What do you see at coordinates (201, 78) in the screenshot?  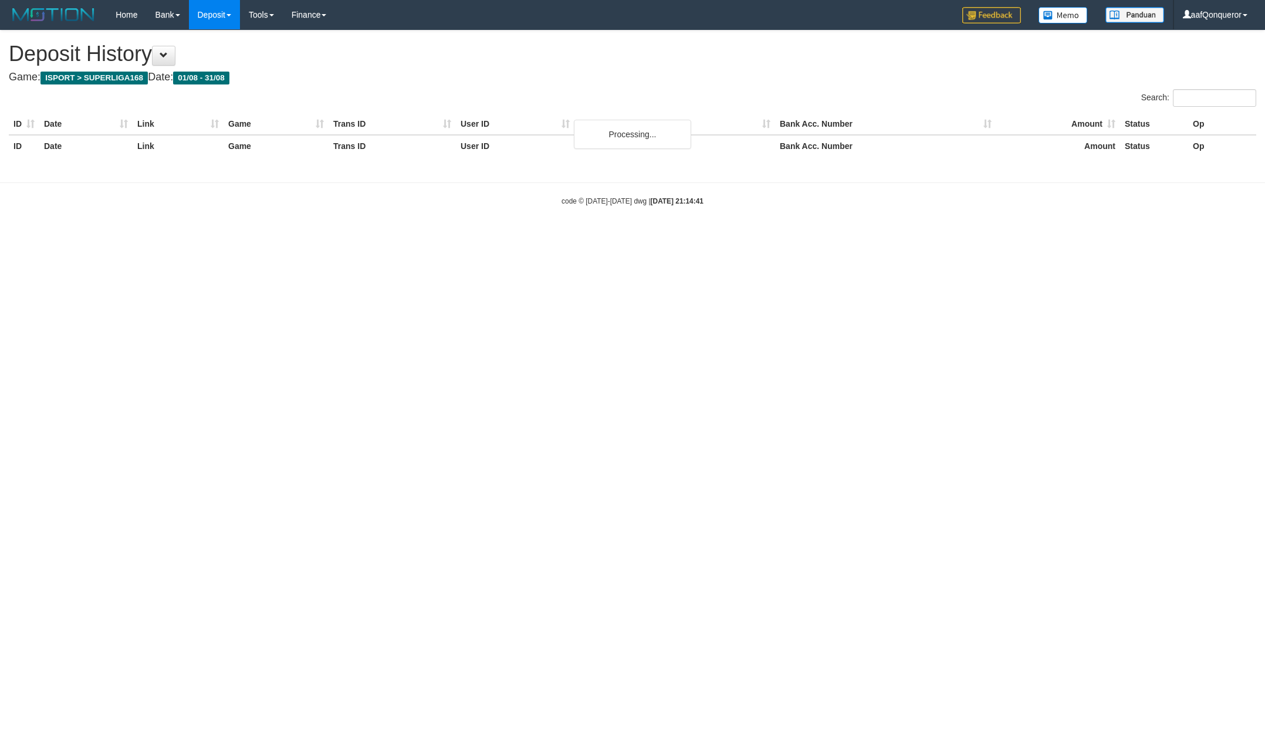 I see `span: 01/08 - 31/08` at bounding box center [201, 78].